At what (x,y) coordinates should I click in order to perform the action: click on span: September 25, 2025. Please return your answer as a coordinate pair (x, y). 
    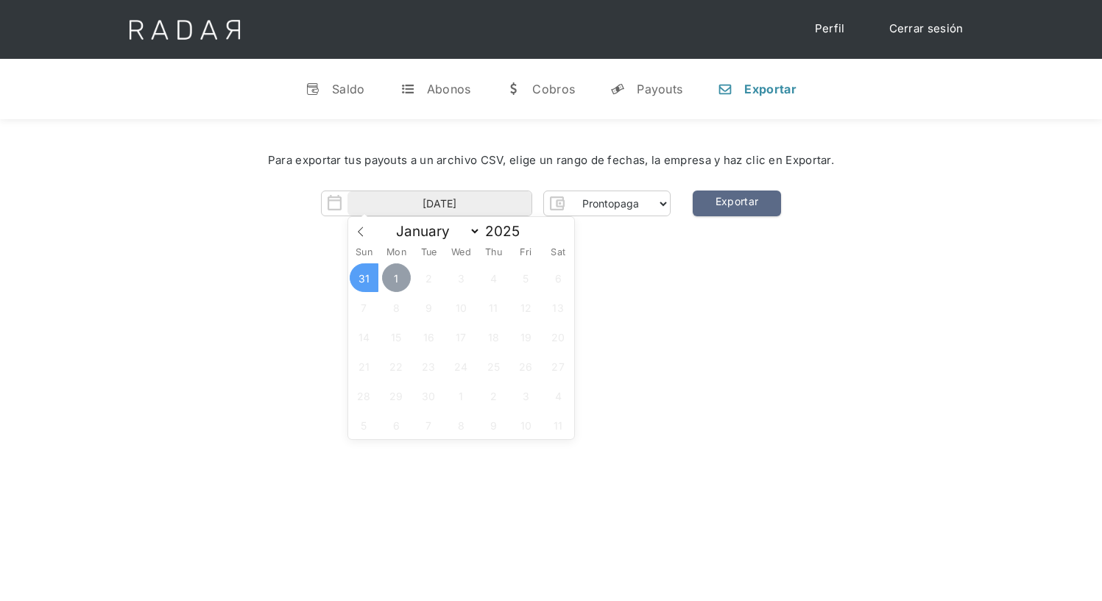
    Looking at the image, I should click on (493, 366).